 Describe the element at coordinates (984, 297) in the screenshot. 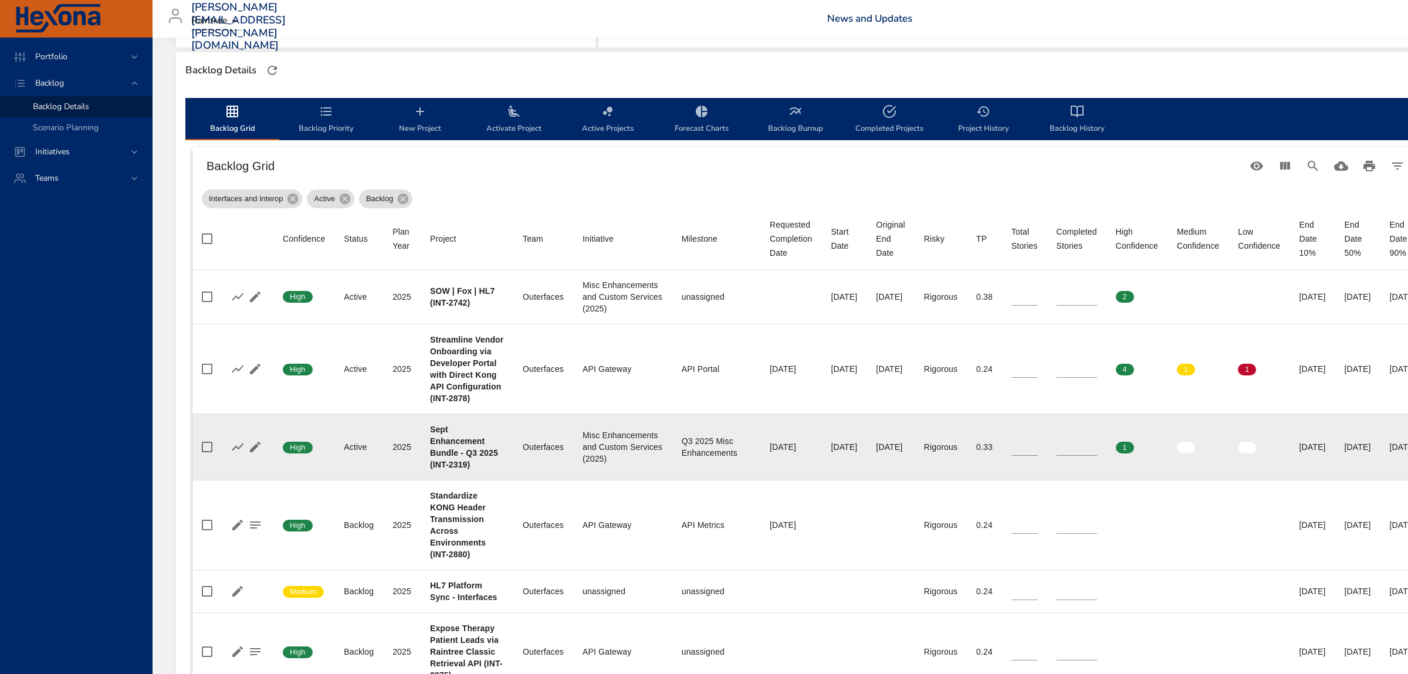

I see `div: 0.38` at that location.